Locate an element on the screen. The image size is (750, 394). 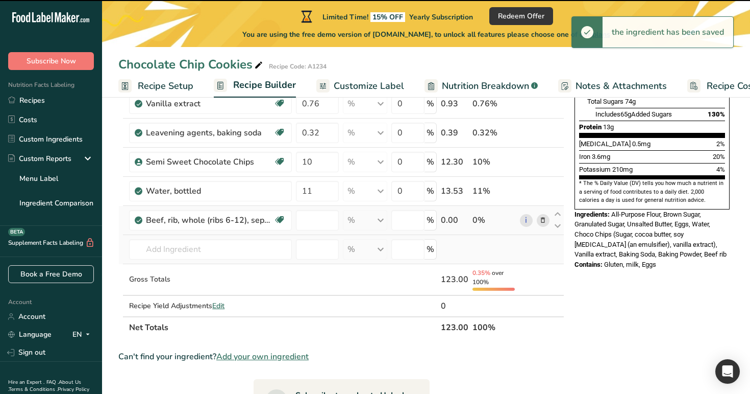
span: 20% is located at coordinates (719, 156).